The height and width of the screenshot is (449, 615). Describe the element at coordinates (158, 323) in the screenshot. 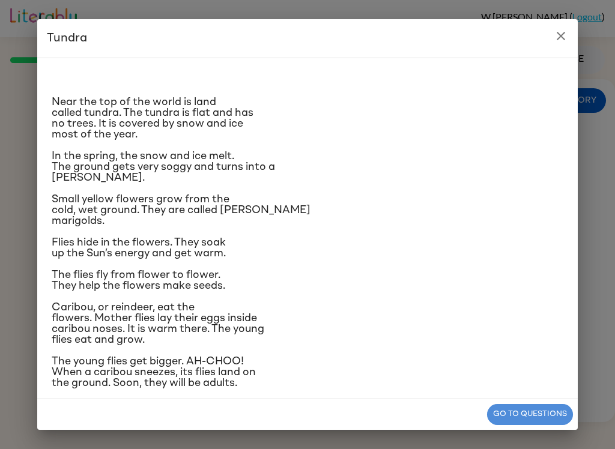

I see `span: Caribou, or reindeer, eat the flowers. Mother flies lay their eggs inside caribou noses. It is wa...` at that location.